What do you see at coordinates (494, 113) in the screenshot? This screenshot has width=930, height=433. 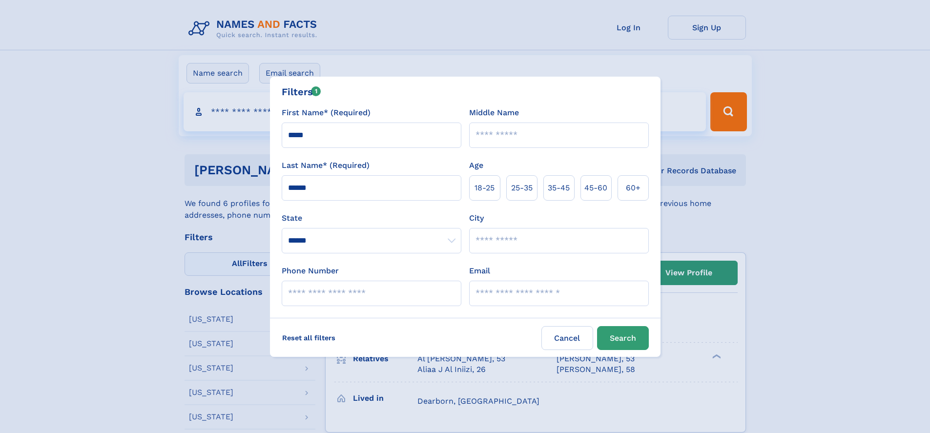 I see `label: Middle Name` at bounding box center [494, 113].